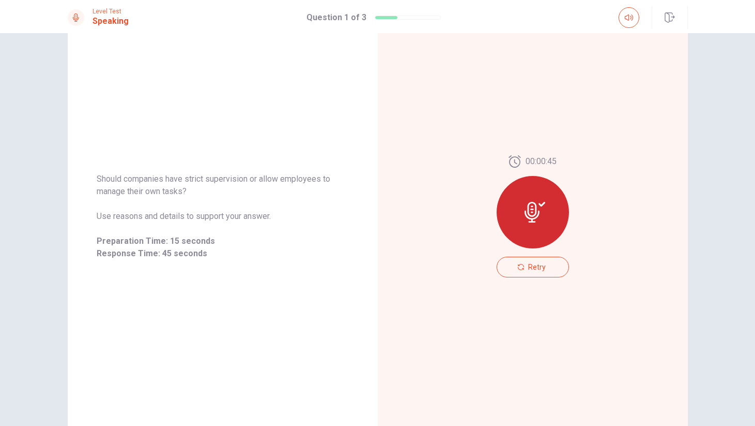  What do you see at coordinates (337, 18) in the screenshot?
I see `h1: Question 1 of 3` at bounding box center [337, 18].